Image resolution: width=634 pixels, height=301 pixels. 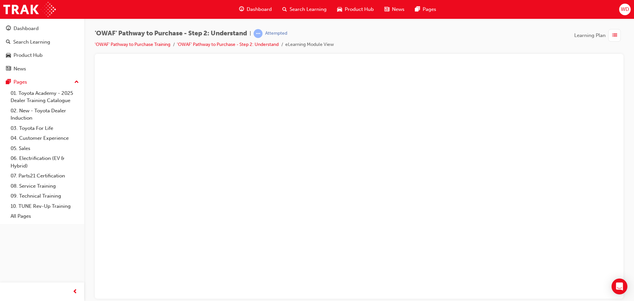 What do you see at coordinates (45, 128) in the screenshot?
I see `a: 03. Toyota For Life` at bounding box center [45, 128].